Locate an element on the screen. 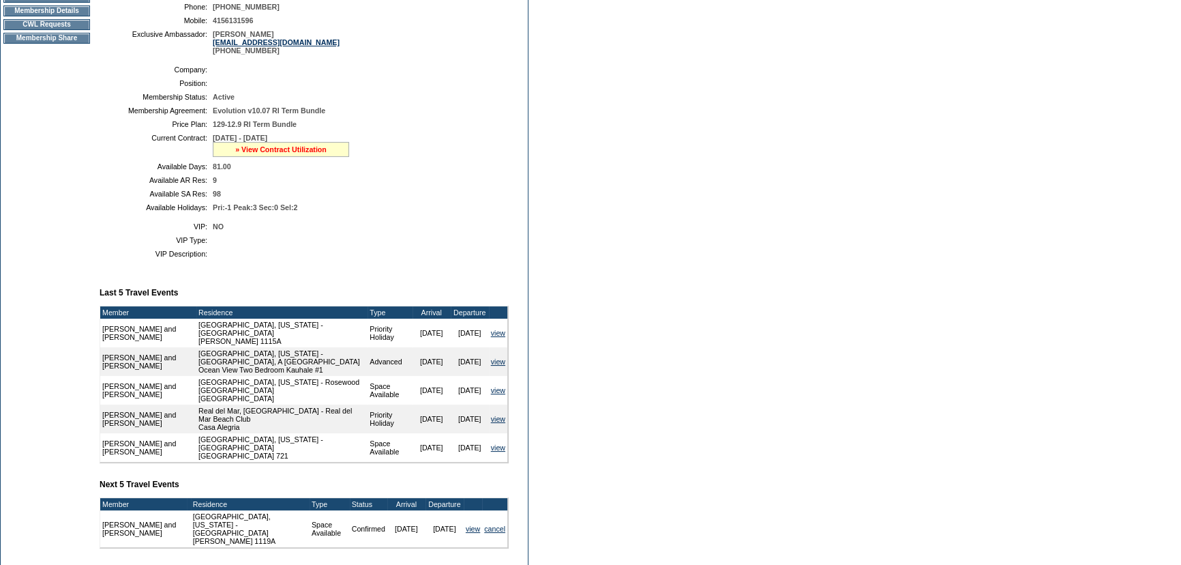 The image size is (1181, 565). td: Available Days: is located at coordinates (156, 166).